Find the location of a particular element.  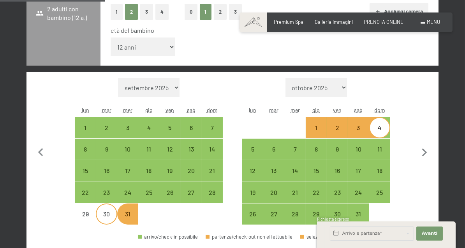

div: 31 is located at coordinates (128, 220).